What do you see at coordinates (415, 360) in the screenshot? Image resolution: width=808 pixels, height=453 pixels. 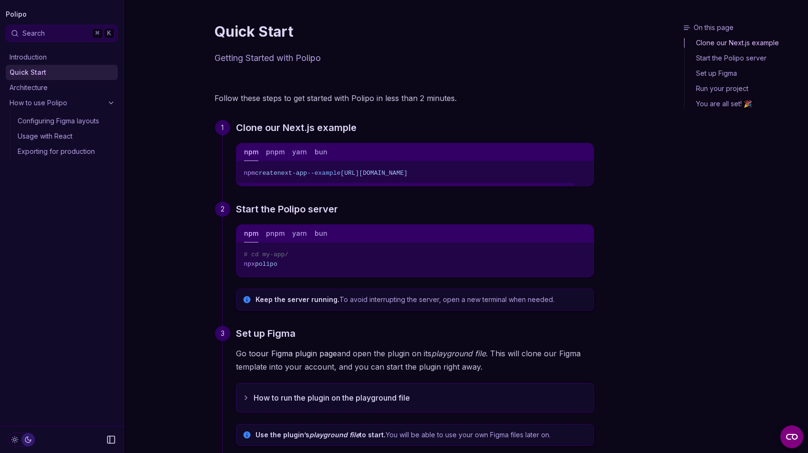 I see `p: Go to and open the plugin on its . This will clone our Figma template into your account, and you ...` at bounding box center [415, 360].